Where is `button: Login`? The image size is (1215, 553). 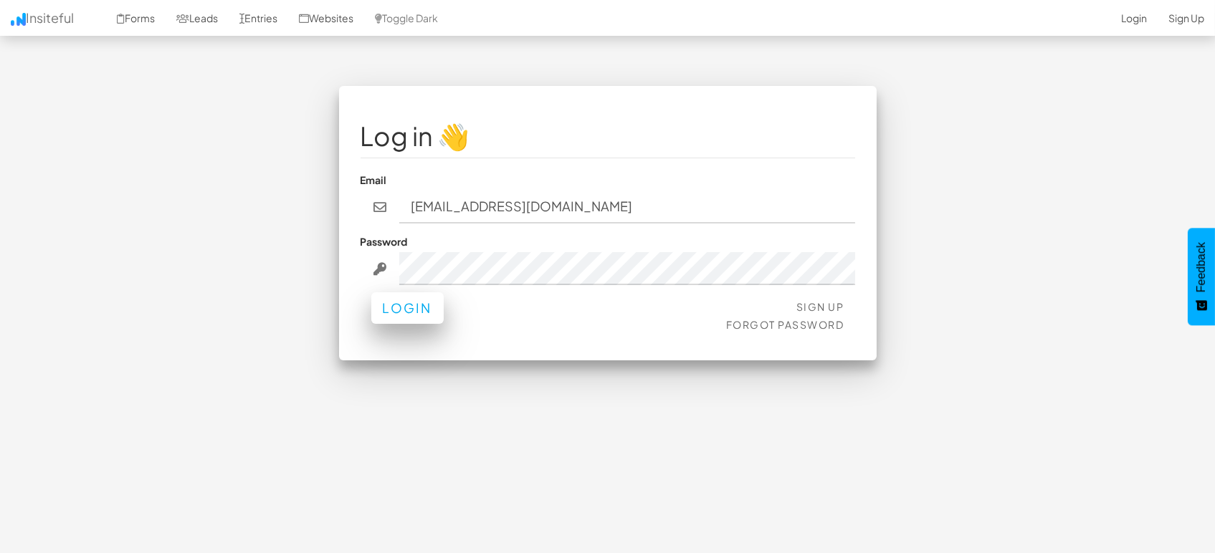
button: Login is located at coordinates (407, 308).